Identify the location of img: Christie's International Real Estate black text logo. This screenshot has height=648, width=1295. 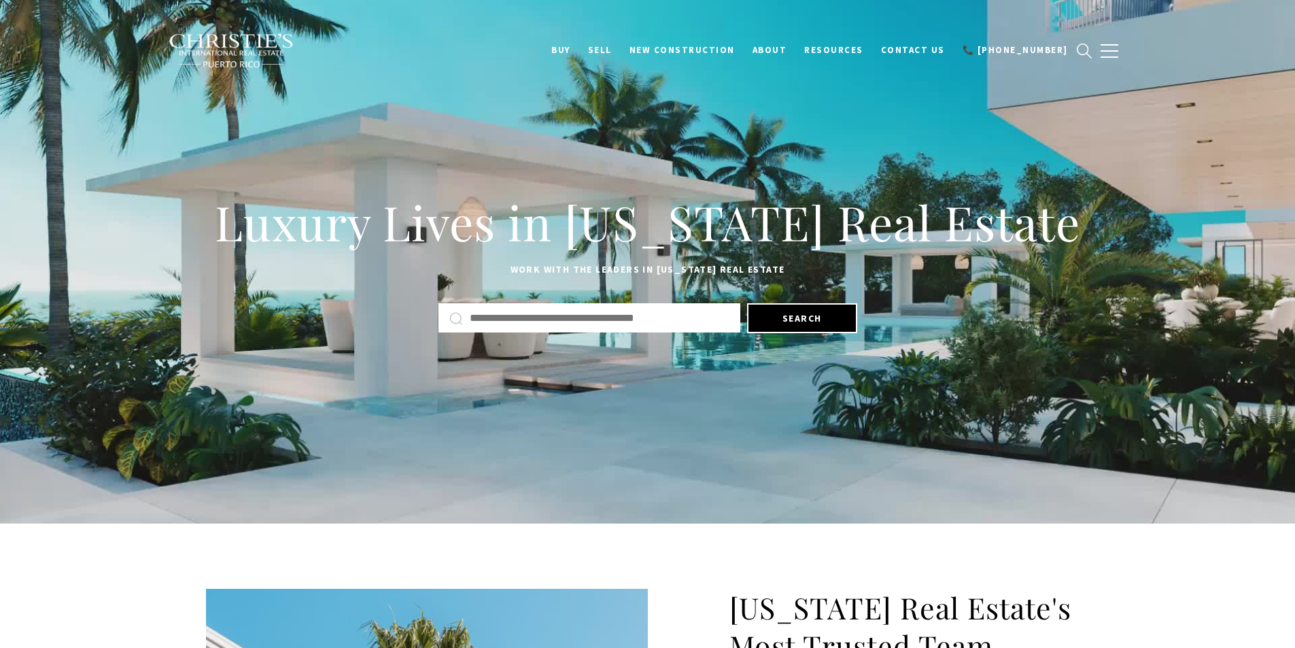
(232, 51).